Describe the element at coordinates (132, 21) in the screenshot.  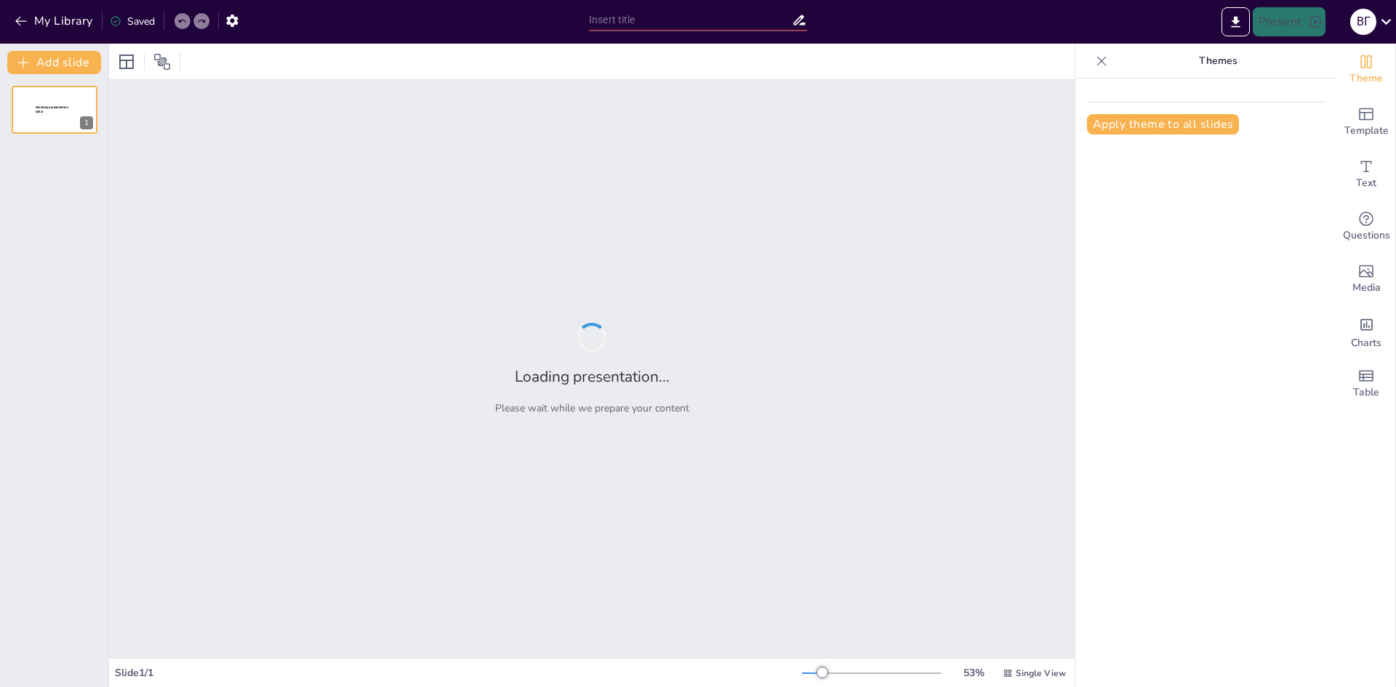
I see `div: Saved` at that location.